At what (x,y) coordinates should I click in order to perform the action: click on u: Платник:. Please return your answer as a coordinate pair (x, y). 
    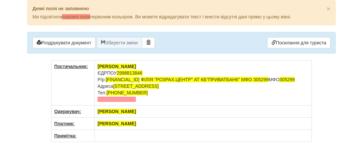
    Looking at the image, I should click on (64, 123).